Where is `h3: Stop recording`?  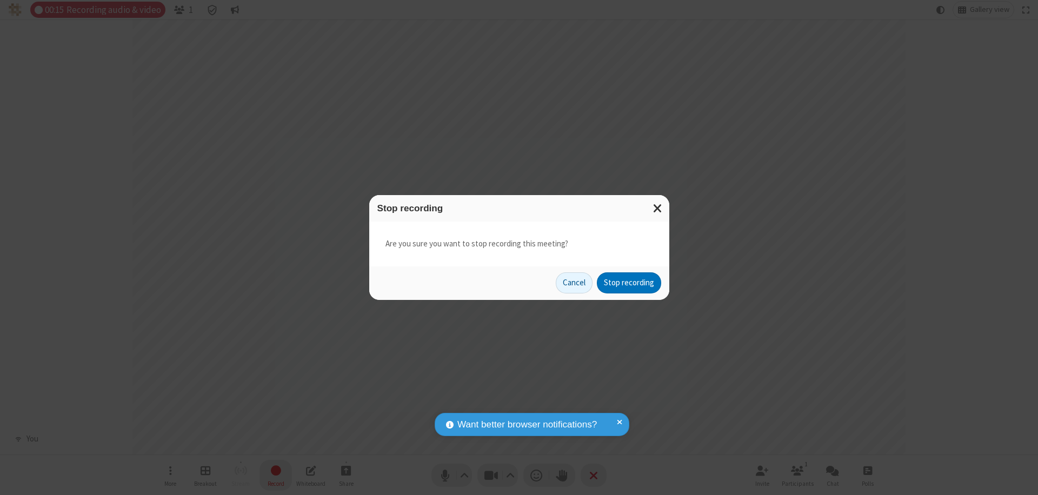 h3: Stop recording is located at coordinates (519, 208).